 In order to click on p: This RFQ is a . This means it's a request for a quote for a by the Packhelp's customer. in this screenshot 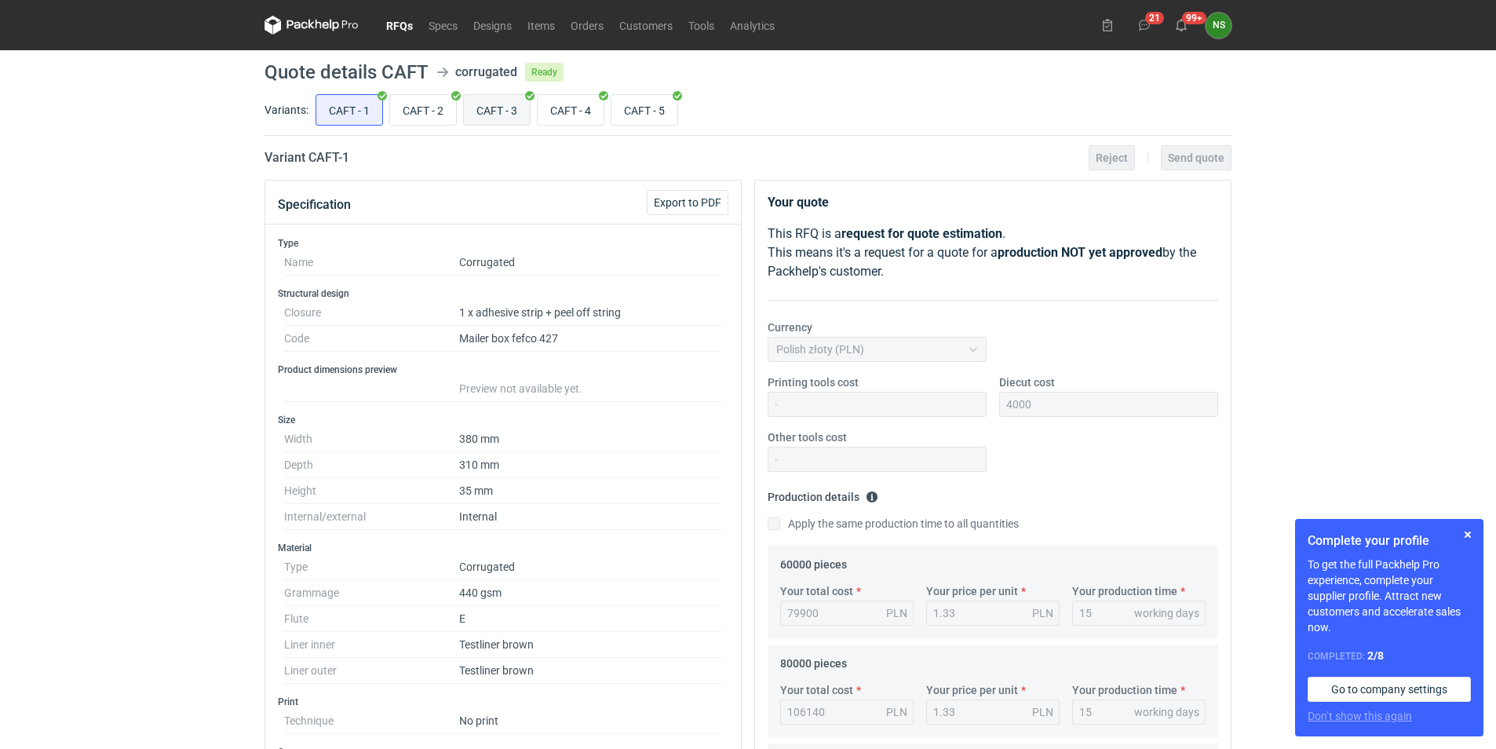, I will do `click(993, 253)`.